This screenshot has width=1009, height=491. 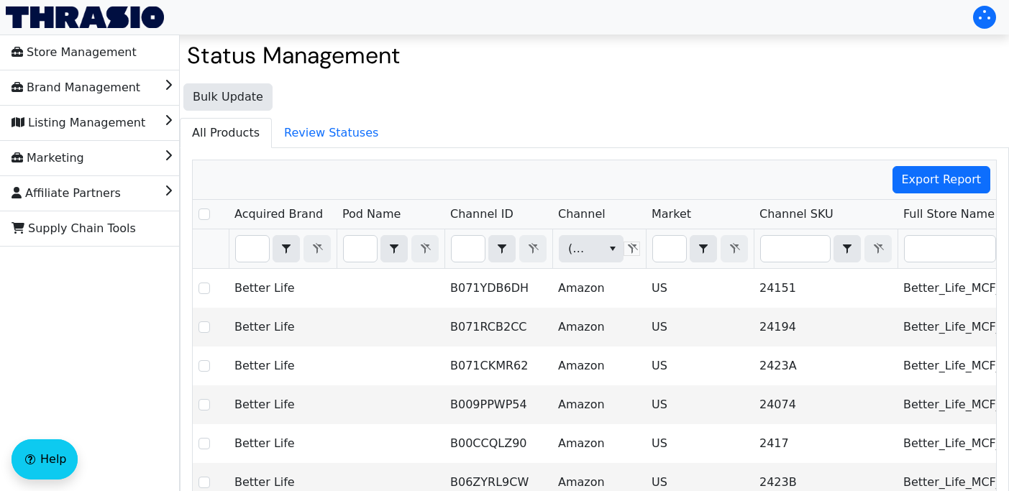 I want to click on span: Affiliate Partners, so click(x=66, y=194).